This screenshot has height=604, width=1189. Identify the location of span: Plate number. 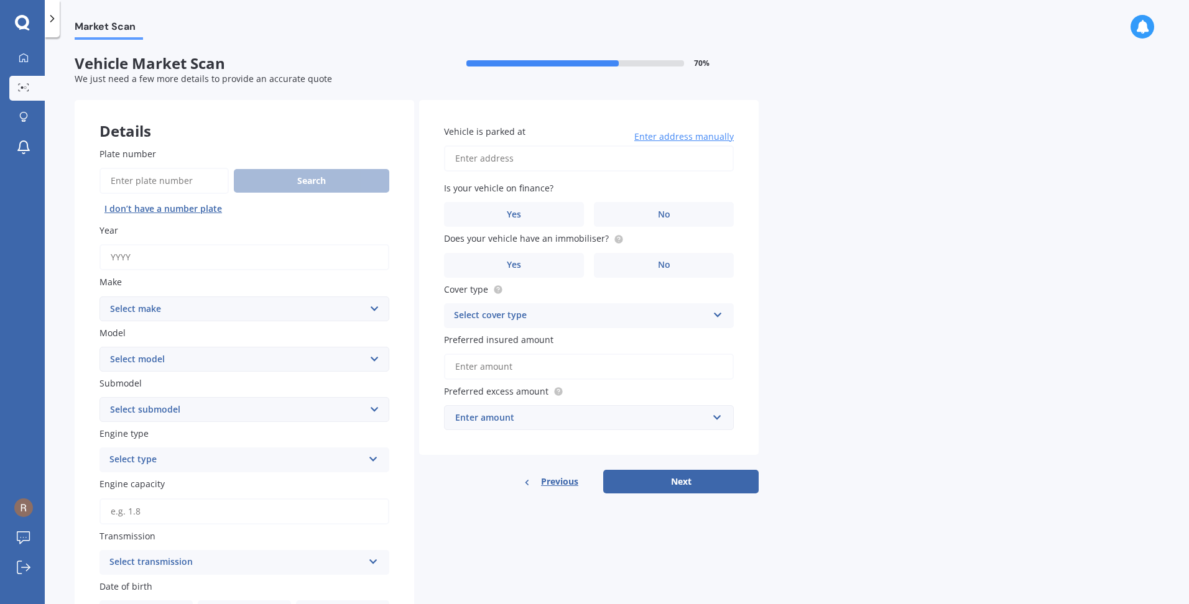
(127, 154).